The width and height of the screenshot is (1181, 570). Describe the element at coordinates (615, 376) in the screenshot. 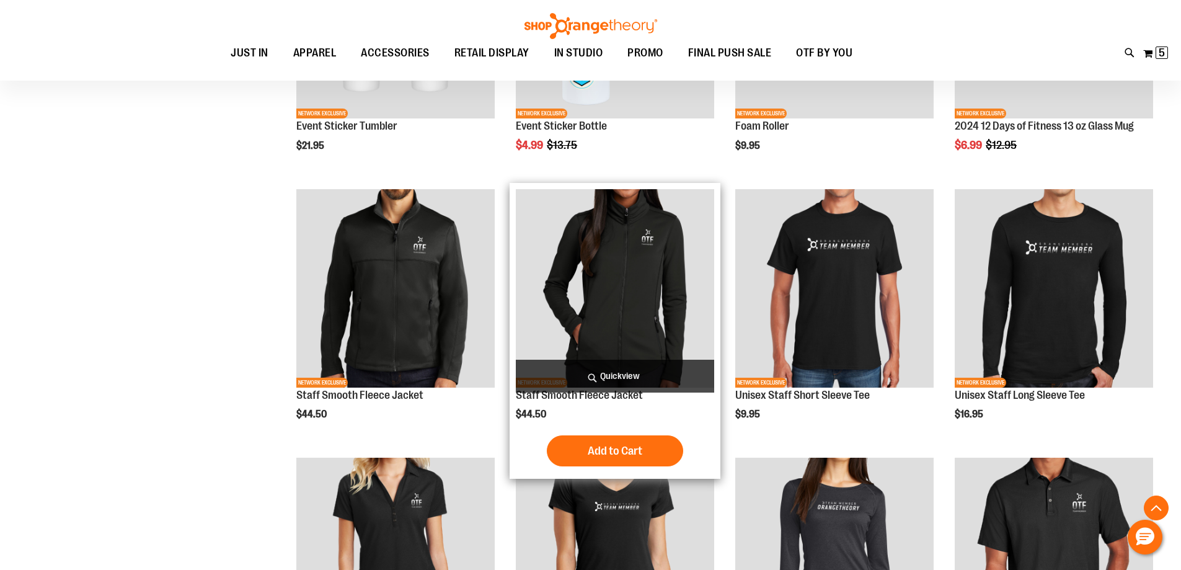

I see `a: Quickview` at that location.